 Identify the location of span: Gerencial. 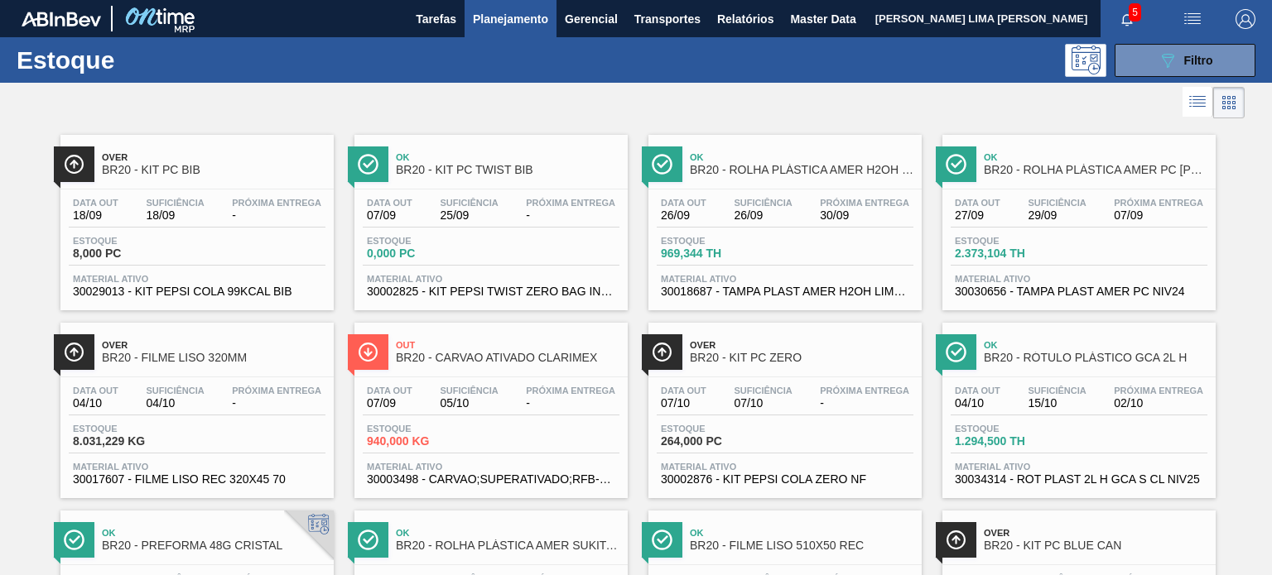
(591, 19).